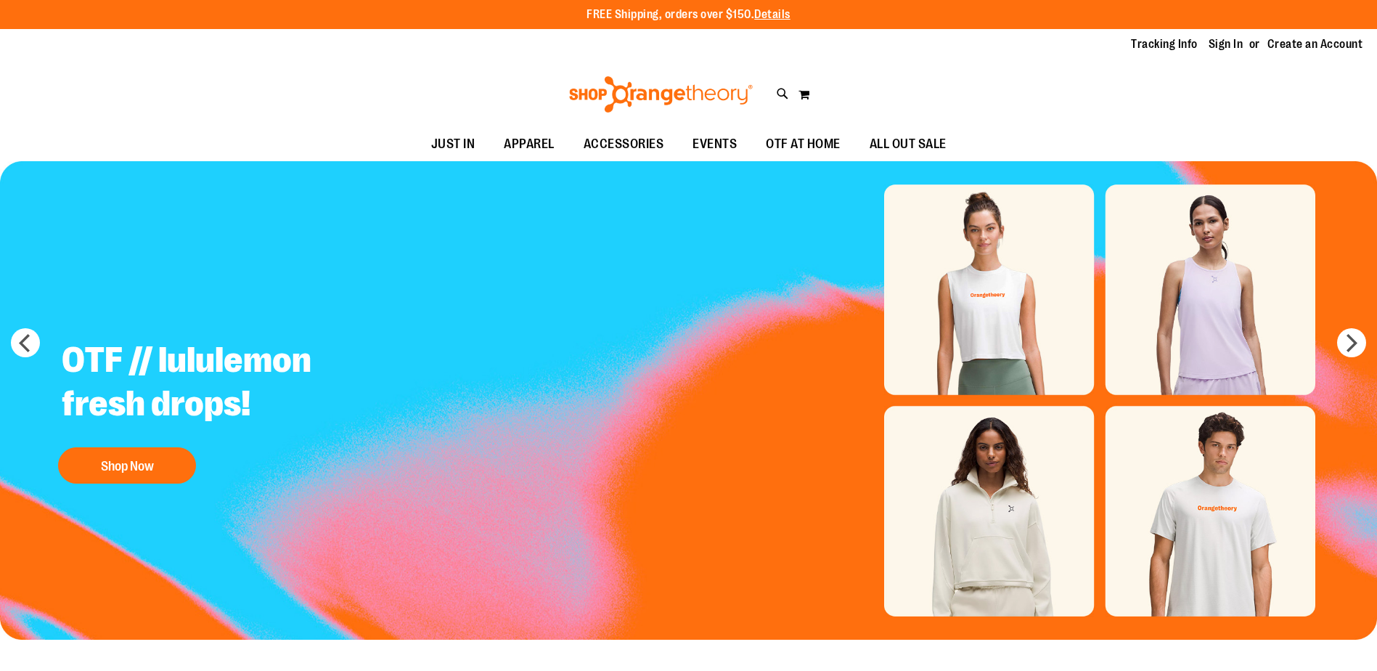 The height and width of the screenshot is (671, 1377). Describe the element at coordinates (772, 15) in the screenshot. I see `a: Details` at that location.